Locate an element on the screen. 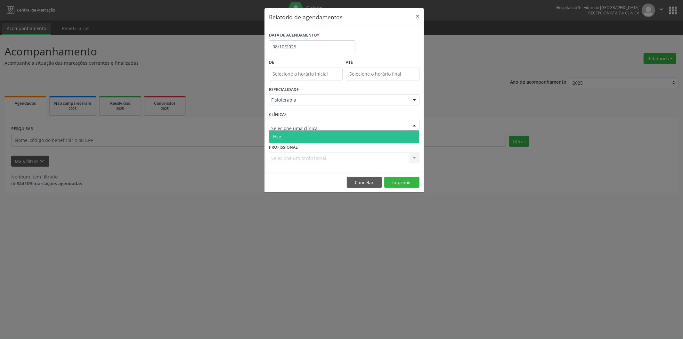 The height and width of the screenshot is (339, 683). label: ATÉ is located at coordinates (382, 62).